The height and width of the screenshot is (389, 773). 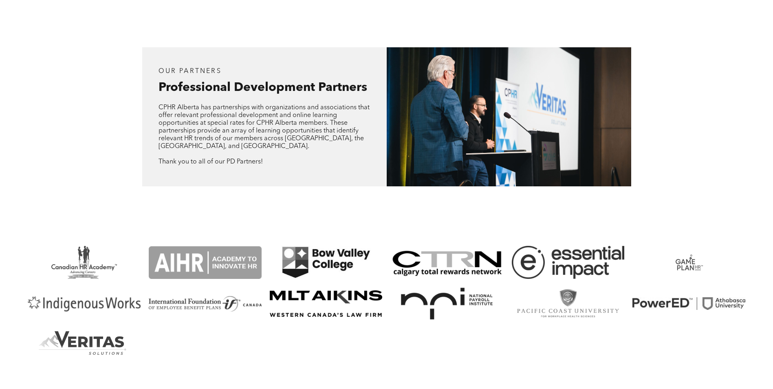 What do you see at coordinates (84, 344) in the screenshot?
I see `a: A logo for veritas solutions with a mountain in the background` at bounding box center [84, 344].